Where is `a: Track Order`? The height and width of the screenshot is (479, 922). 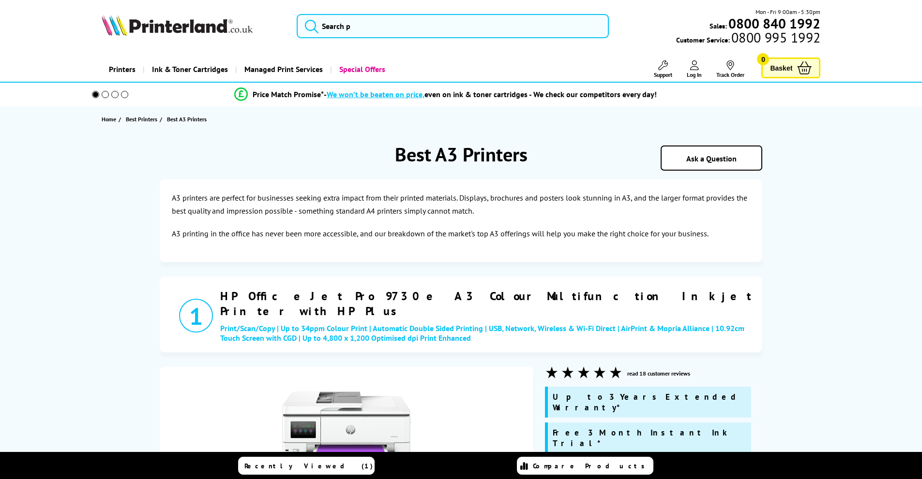 a: Track Order is located at coordinates (730, 69).